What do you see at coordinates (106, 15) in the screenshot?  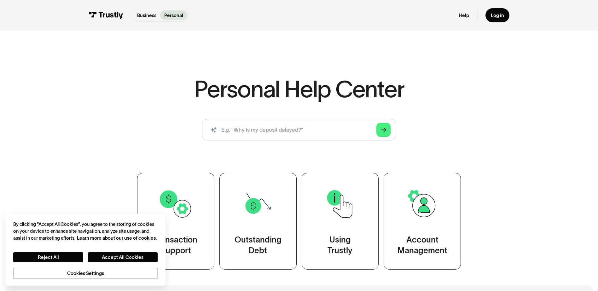 I see `img: Trustly Logo` at bounding box center [106, 15].